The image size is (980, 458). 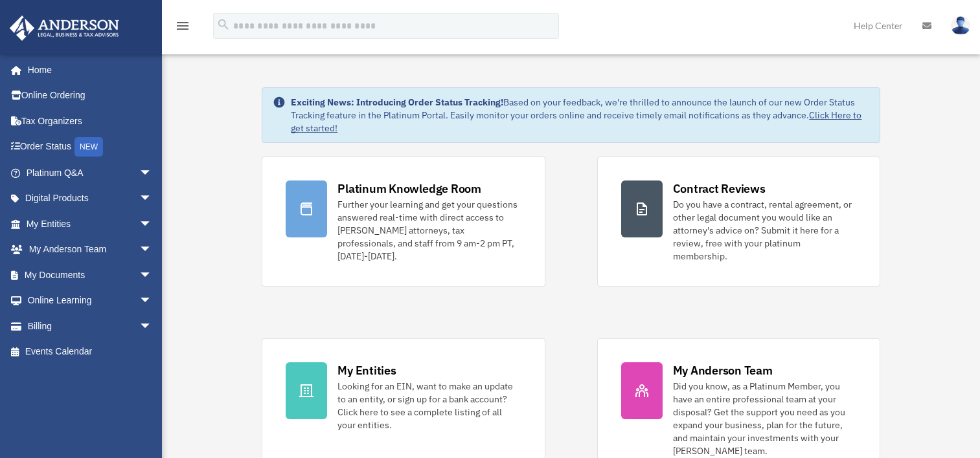 I want to click on div: Platinum Knowledge Room, so click(x=409, y=188).